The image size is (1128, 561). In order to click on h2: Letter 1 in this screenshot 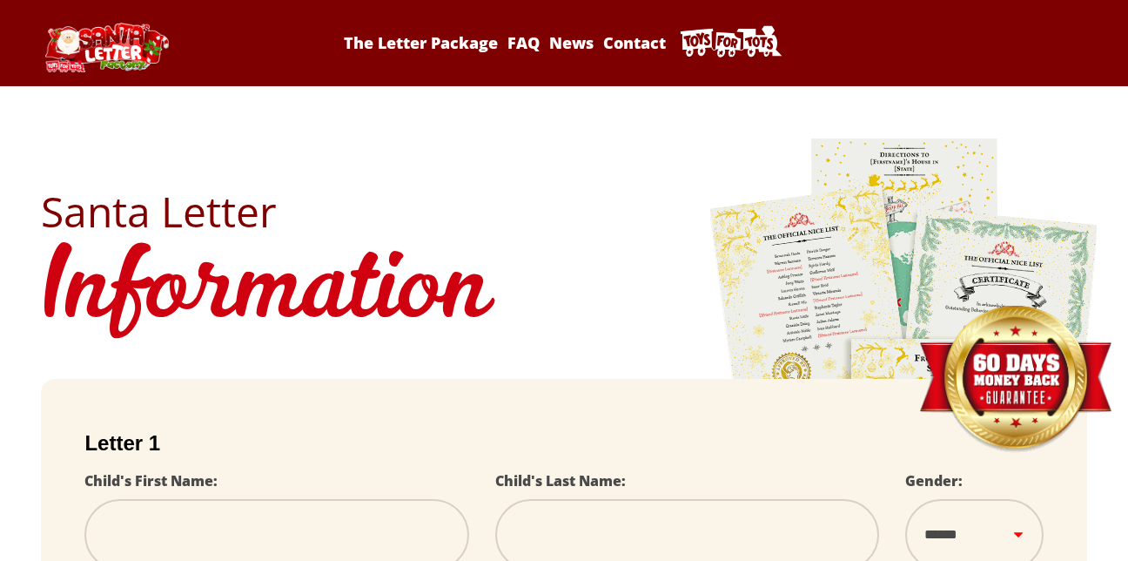, I will do `click(563, 443)`.